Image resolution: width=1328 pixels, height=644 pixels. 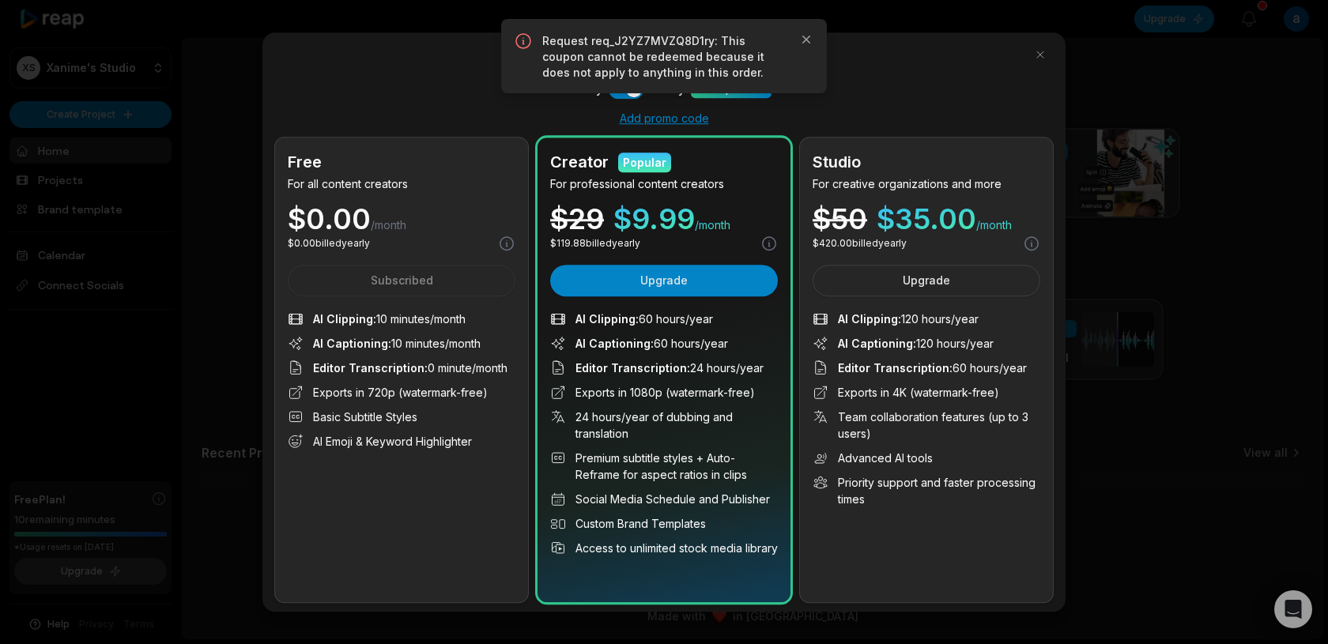 I want to click on li: Basic Subtitle Styles, so click(x=402, y=417).